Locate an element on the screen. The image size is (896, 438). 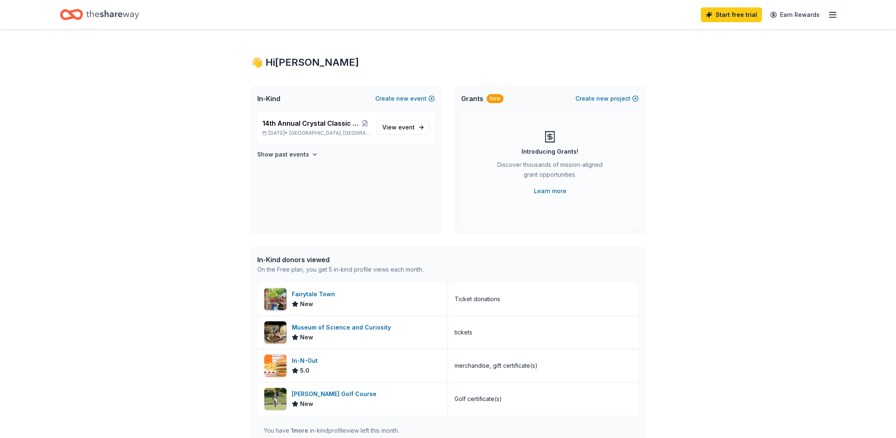
span: 1 more is located at coordinates (300, 430).